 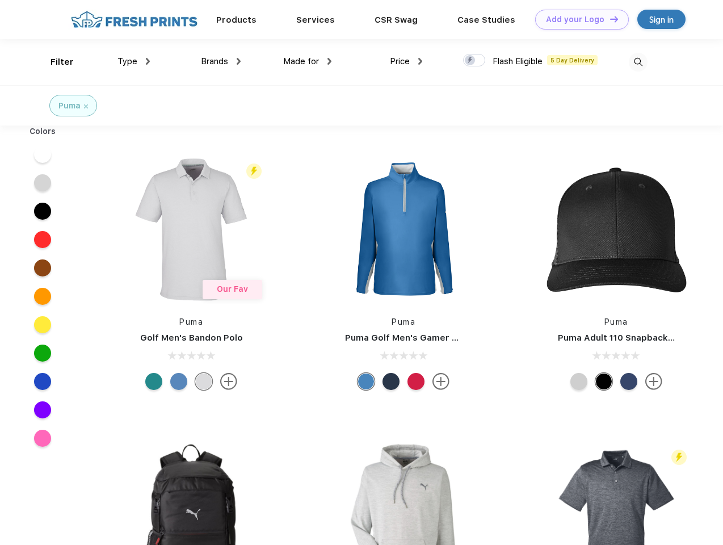 What do you see at coordinates (614, 19) in the screenshot?
I see `img: DT` at bounding box center [614, 19].